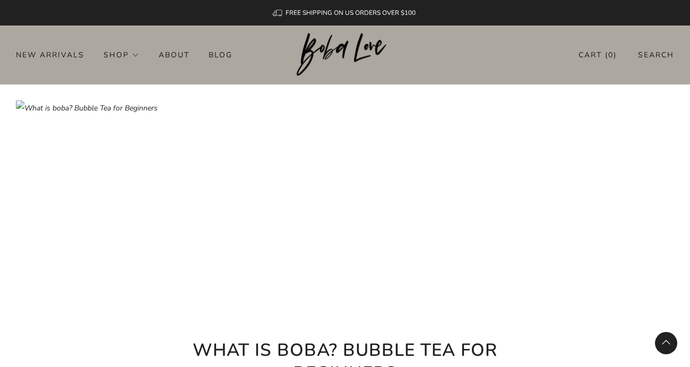 Image resolution: width=690 pixels, height=367 pixels. What do you see at coordinates (666, 343) in the screenshot?
I see `back-to-top-button: Back to top` at bounding box center [666, 343].